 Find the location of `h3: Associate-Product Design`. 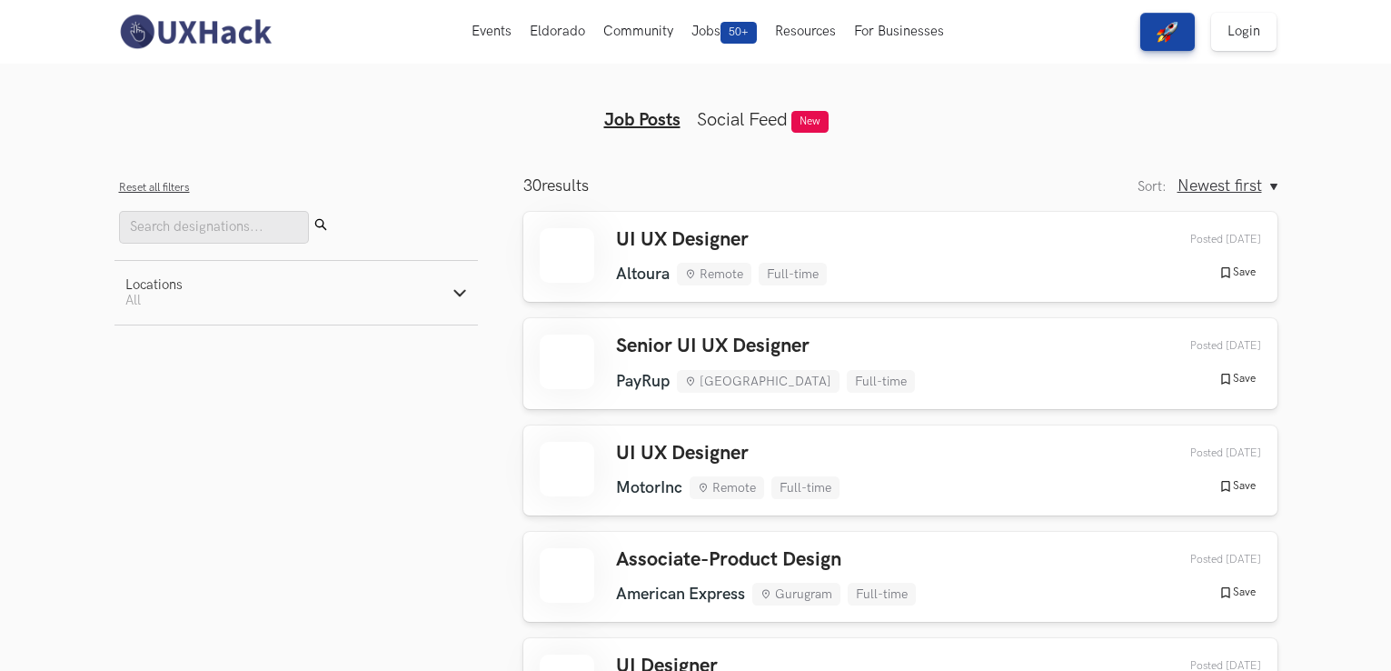

h3: Associate-Product Design is located at coordinates (766, 560).